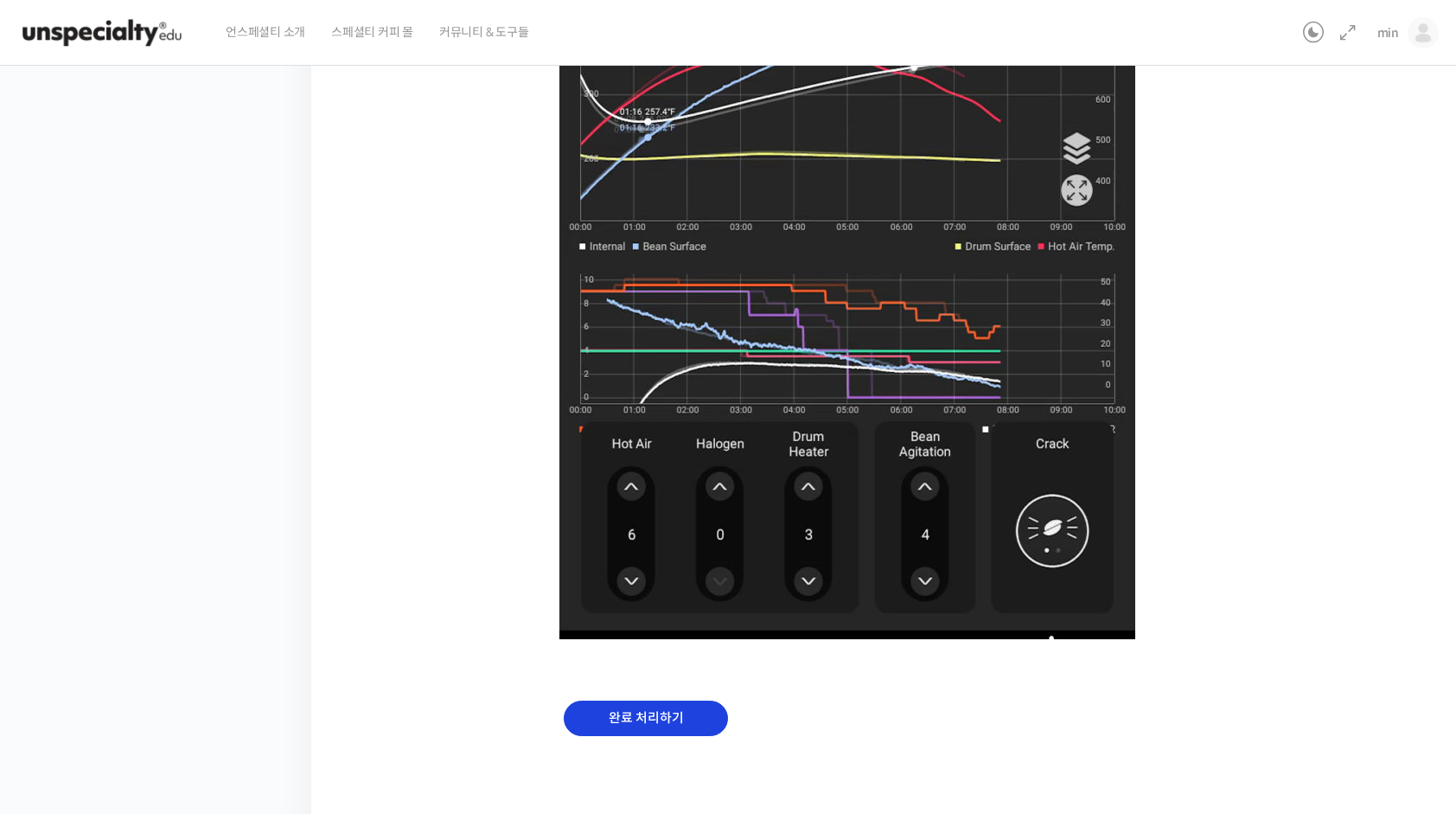 This screenshot has height=814, width=1456. I want to click on a: 설정, so click(277, 570).